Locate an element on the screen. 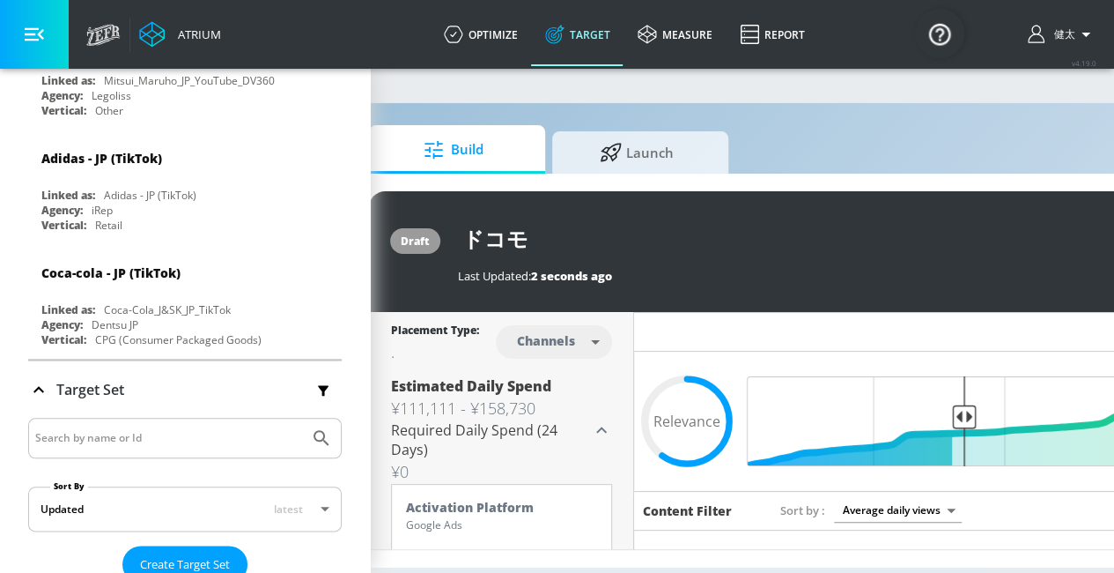  div: Average daily views is located at coordinates (898, 509).